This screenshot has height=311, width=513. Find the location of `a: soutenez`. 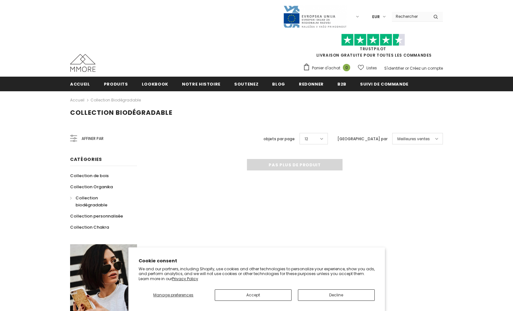

a: soutenez is located at coordinates (246, 84).